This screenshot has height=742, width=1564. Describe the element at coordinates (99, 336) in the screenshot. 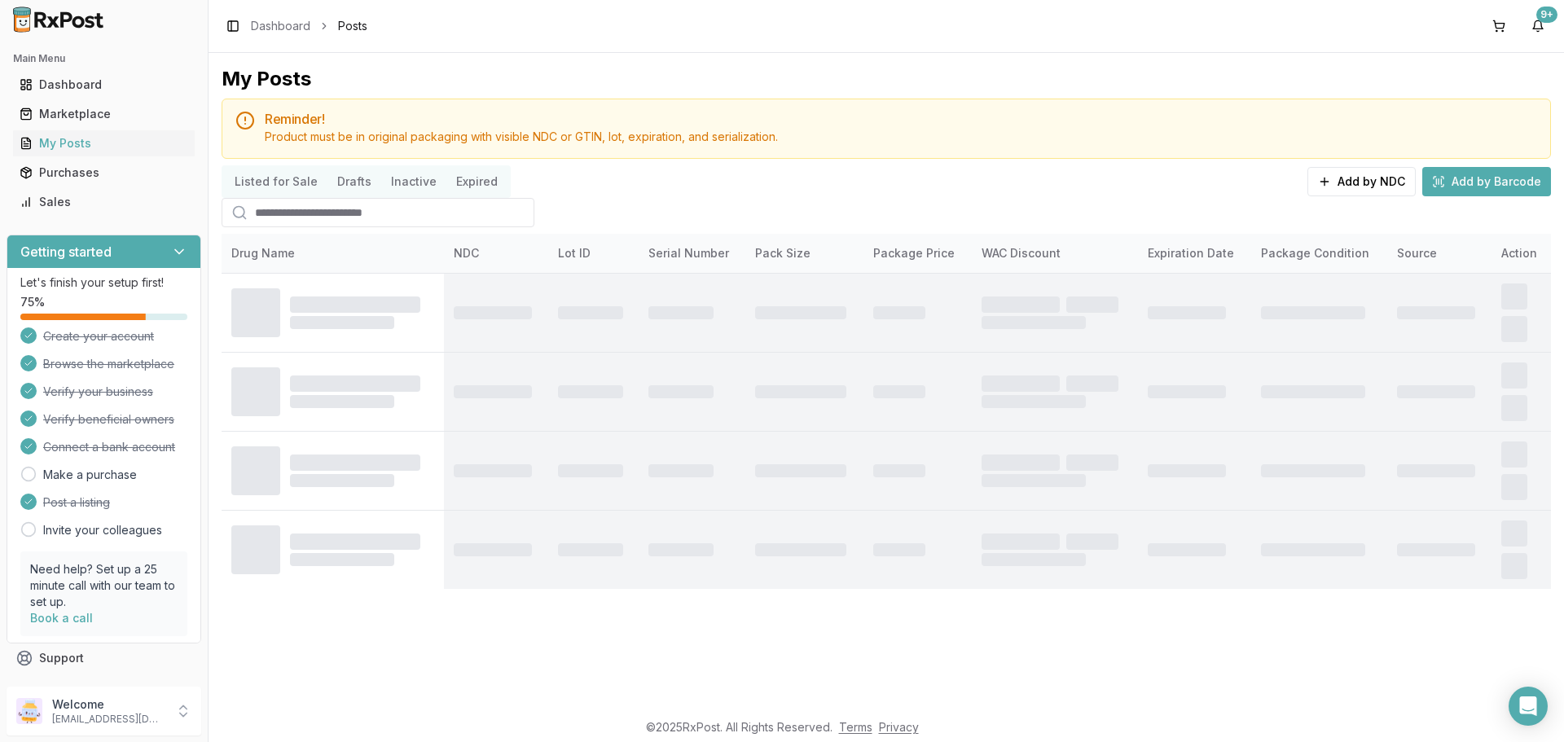

I see `span: Create your account` at that location.